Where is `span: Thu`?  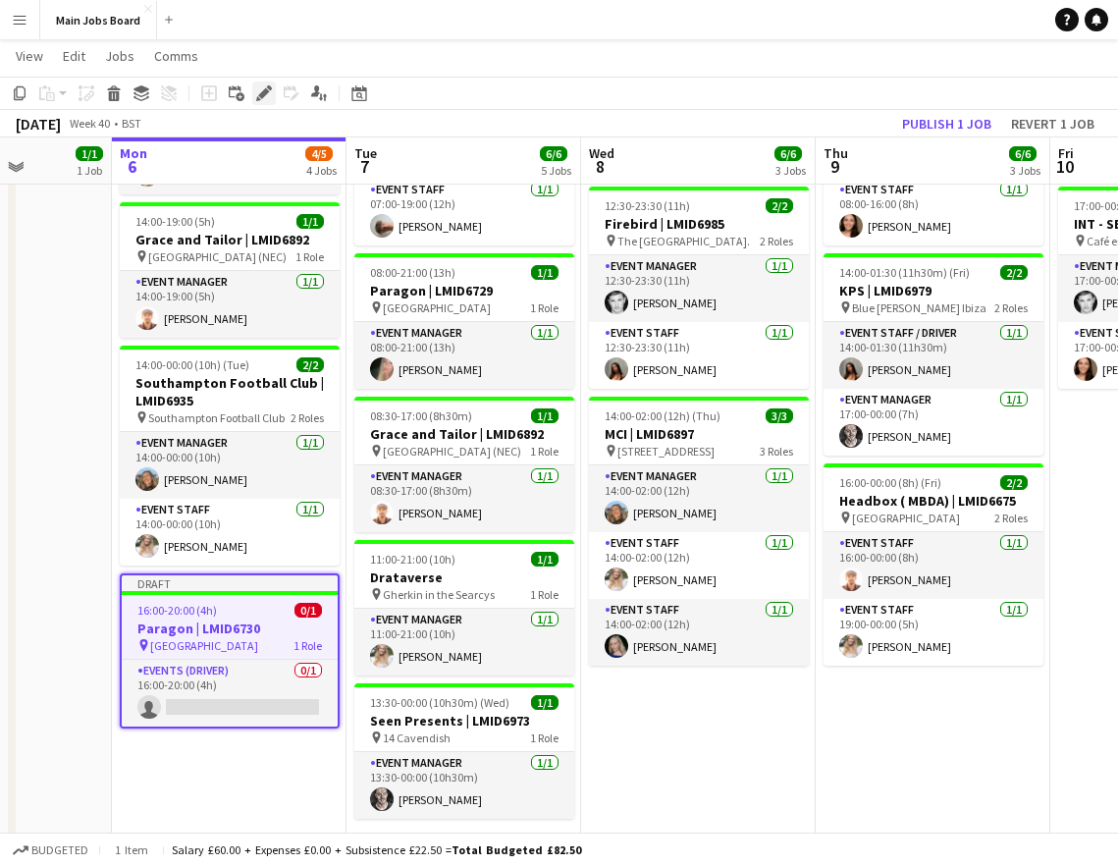
span: Thu is located at coordinates (835, 153).